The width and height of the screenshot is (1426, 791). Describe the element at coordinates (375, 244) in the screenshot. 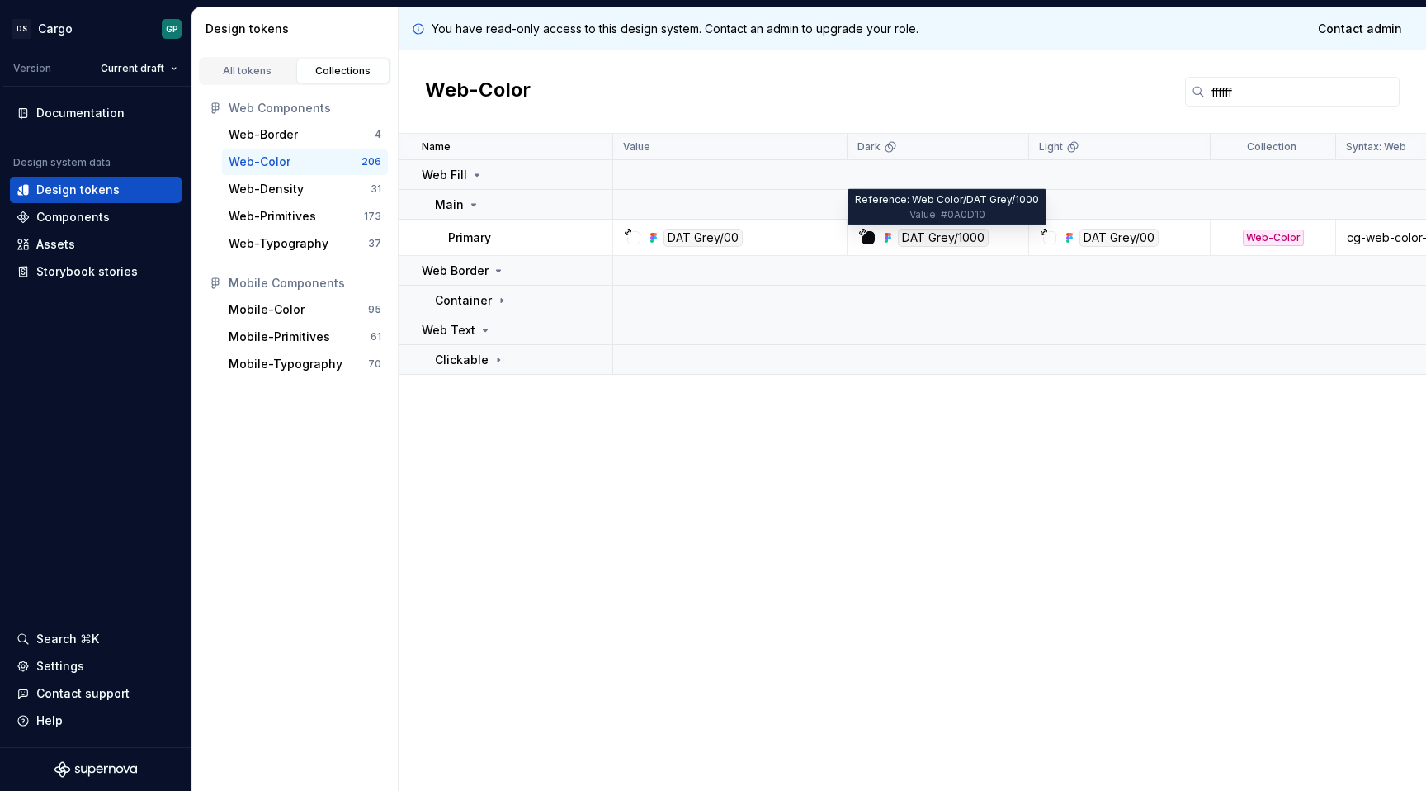

I see `div: 37` at that location.